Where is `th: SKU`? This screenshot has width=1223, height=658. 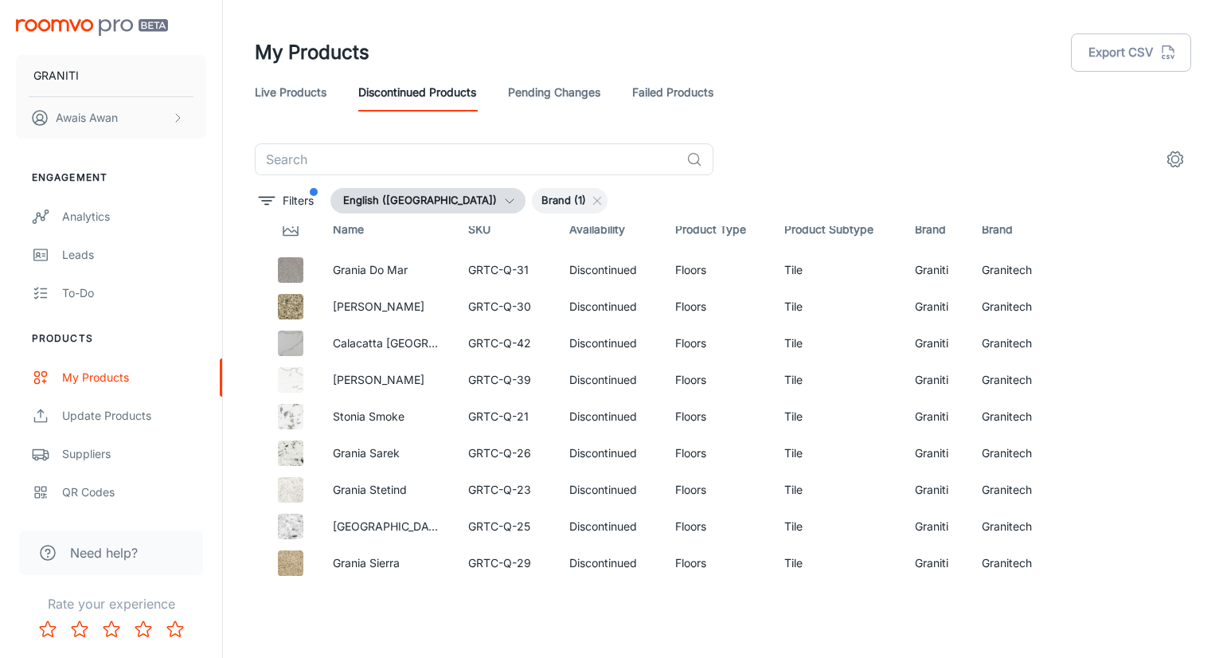
th: SKU is located at coordinates (506, 229).